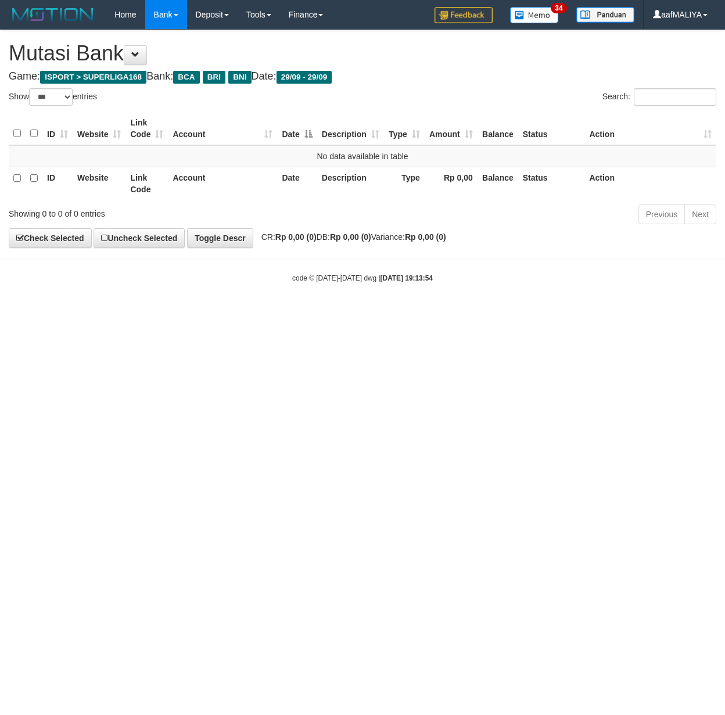  What do you see at coordinates (606, 15) in the screenshot?
I see `img: panduan.png` at bounding box center [606, 15].